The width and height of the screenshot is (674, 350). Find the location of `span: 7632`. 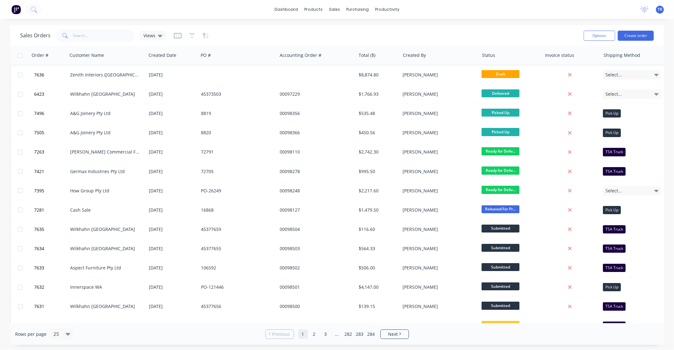

span: 7632 is located at coordinates (39, 287).